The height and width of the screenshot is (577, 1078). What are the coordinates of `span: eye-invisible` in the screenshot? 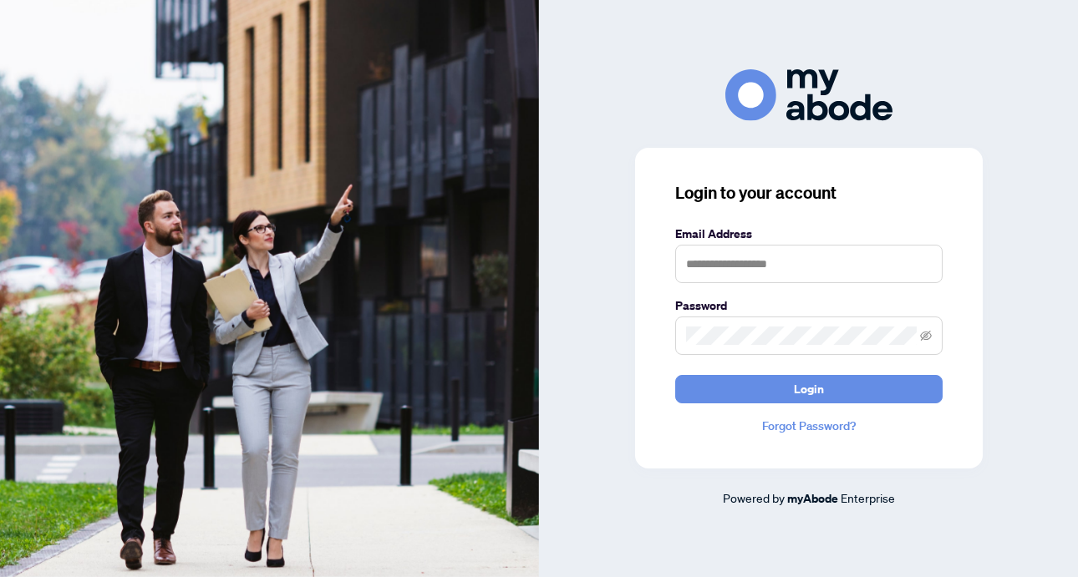 It's located at (926, 336).